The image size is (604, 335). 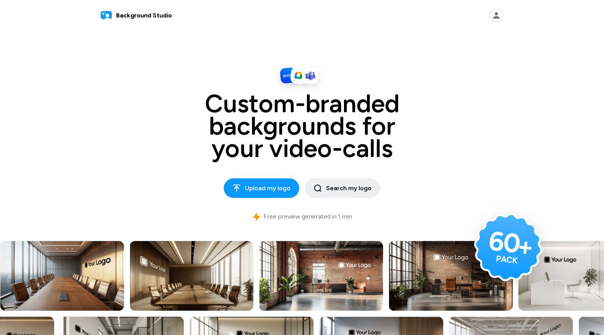 What do you see at coordinates (136, 15) in the screenshot?
I see `a: Background Studio` at bounding box center [136, 15].